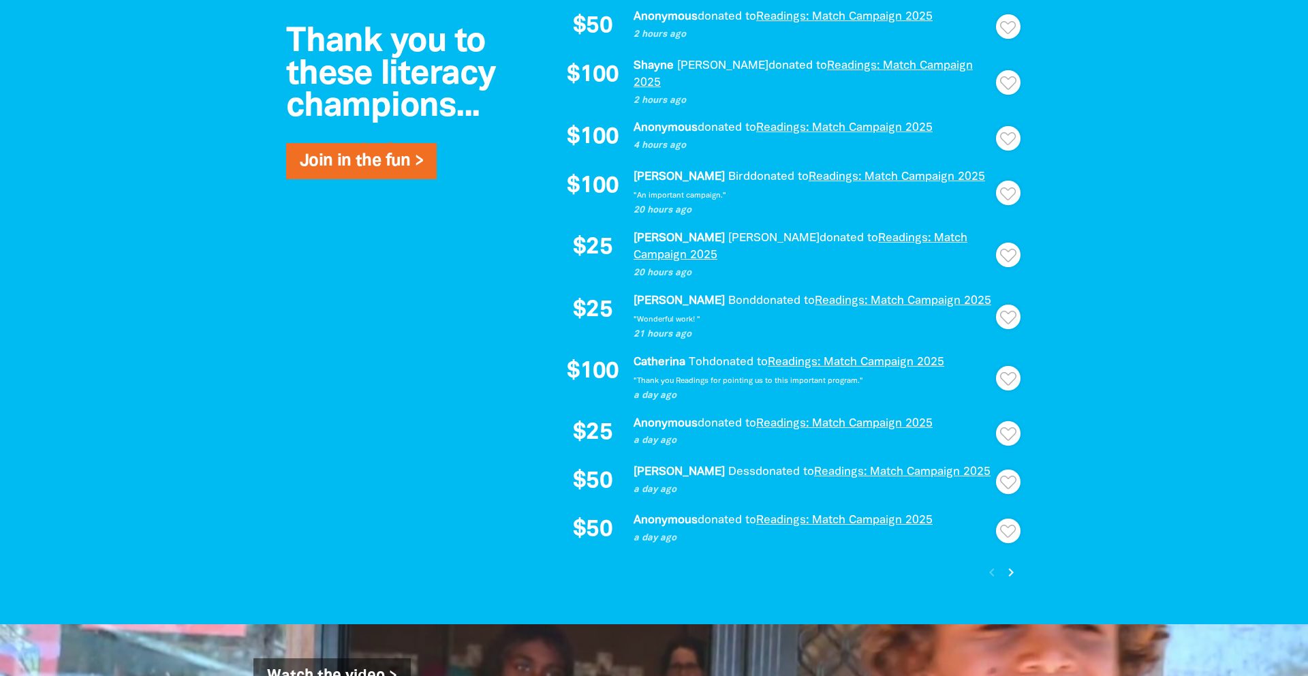  Describe the element at coordinates (748, 381) in the screenshot. I see `em: "Thank you Readings for pointing us to this important program."` at that location.